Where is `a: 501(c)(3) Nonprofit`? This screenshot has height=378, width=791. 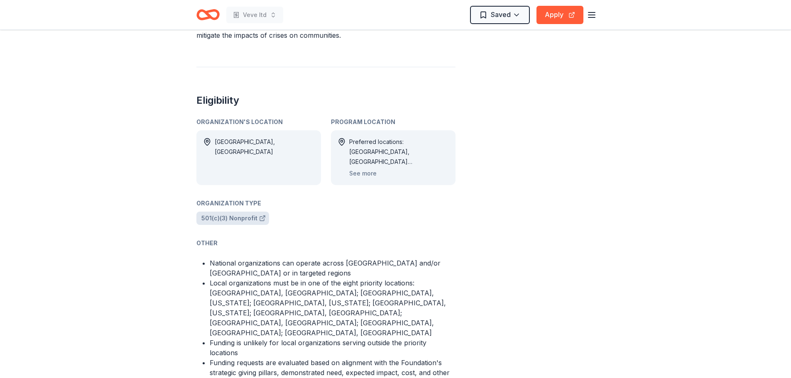
a: 501(c)(3) Nonprofit is located at coordinates (232, 218).